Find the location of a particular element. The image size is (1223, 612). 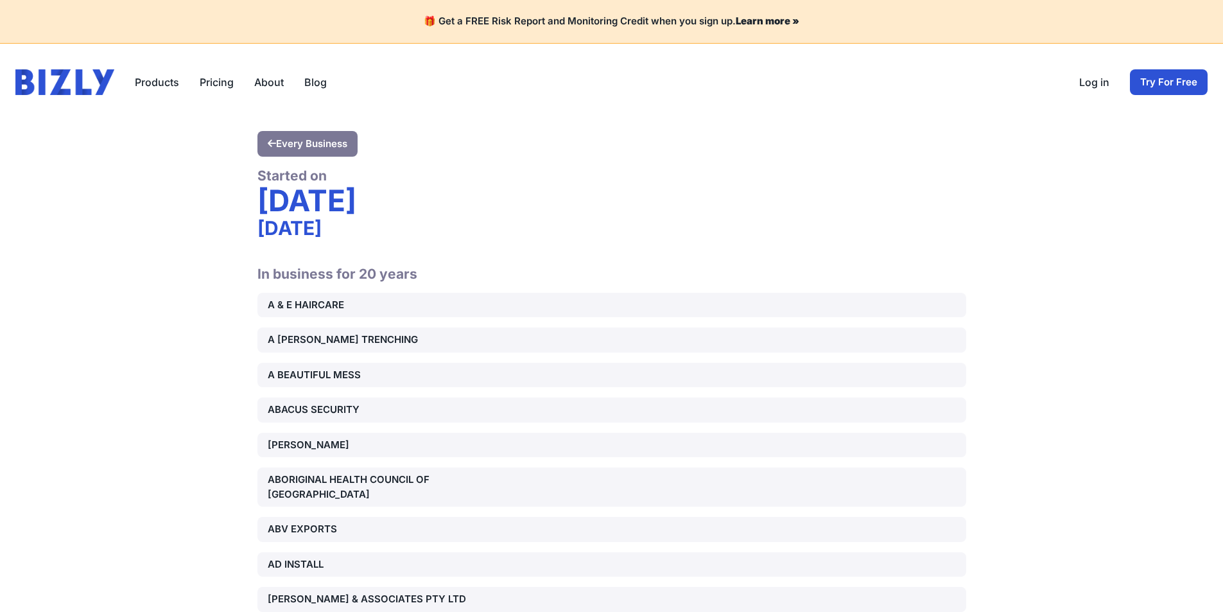

div: A & E HAIRCARE is located at coordinates (381, 305).